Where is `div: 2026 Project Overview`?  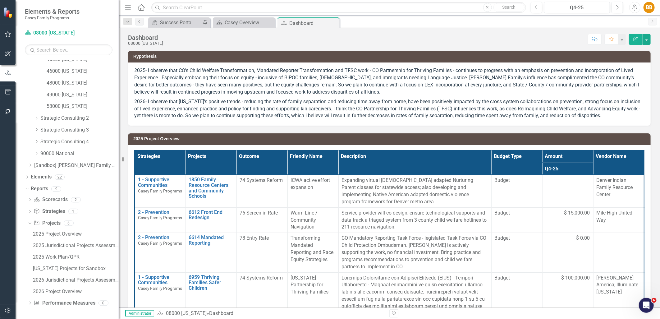
div: 2026 Project Overview is located at coordinates (76, 291).